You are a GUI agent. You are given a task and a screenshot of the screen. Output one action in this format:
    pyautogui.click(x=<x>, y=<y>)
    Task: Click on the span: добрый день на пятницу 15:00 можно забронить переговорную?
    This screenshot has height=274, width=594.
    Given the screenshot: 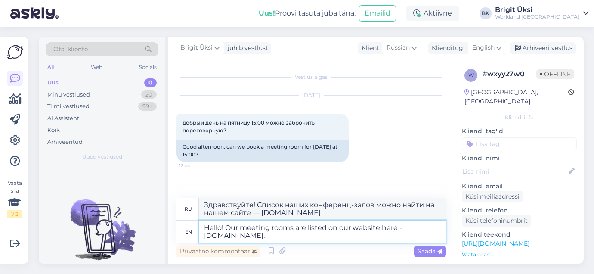 What is the action you would take?
    pyautogui.click(x=249, y=126)
    